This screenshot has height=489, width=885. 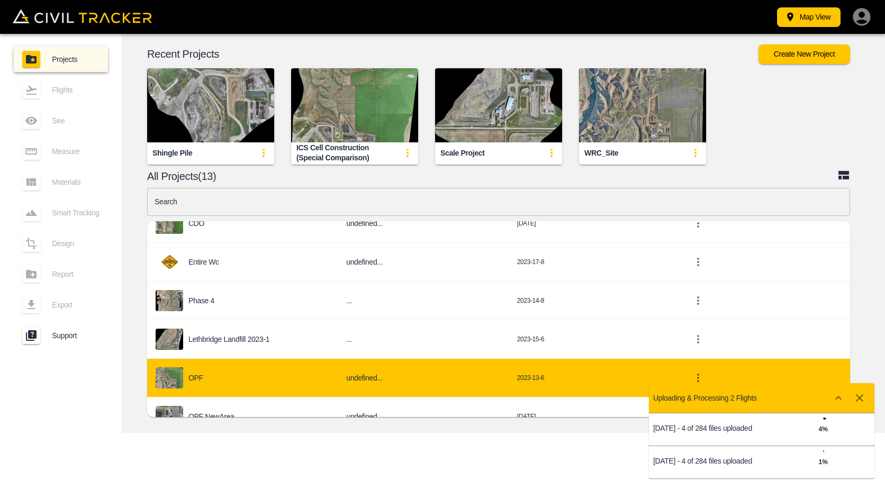 I want to click on p: All Projects(13), so click(x=492, y=176).